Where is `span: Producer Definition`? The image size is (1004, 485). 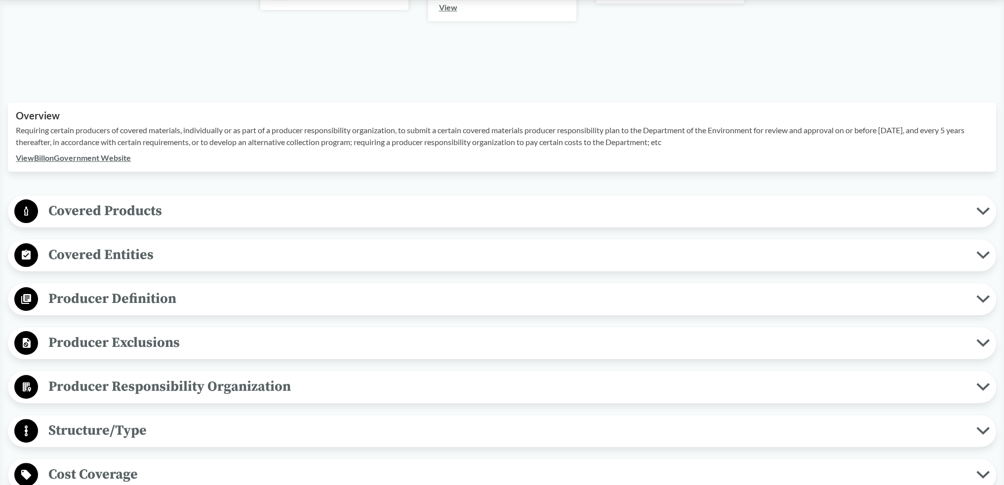
span: Producer Definition is located at coordinates (507, 299).